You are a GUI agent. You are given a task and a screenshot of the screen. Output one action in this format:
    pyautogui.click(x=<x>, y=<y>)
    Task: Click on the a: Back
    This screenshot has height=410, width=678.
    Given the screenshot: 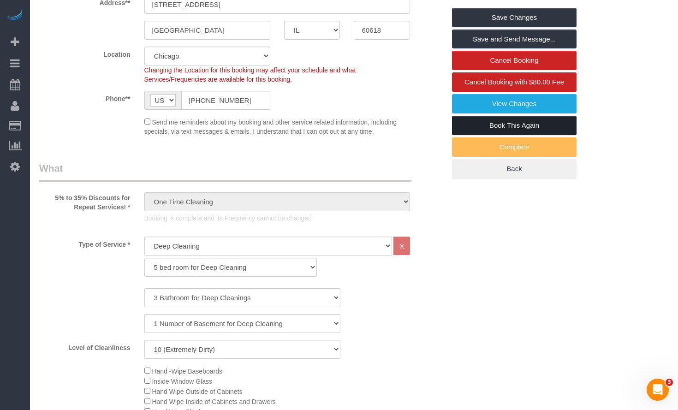 What is the action you would take?
    pyautogui.click(x=514, y=169)
    